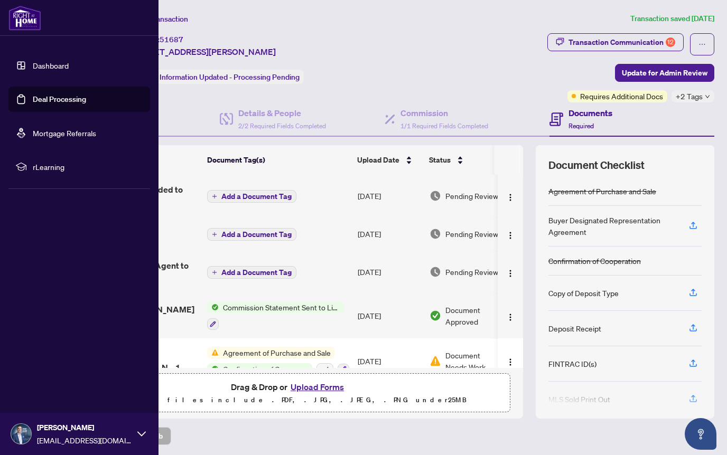 The width and height of the screenshot is (727, 455). What do you see at coordinates (664, 73) in the screenshot?
I see `button: Update for Admin Review` at bounding box center [664, 73].